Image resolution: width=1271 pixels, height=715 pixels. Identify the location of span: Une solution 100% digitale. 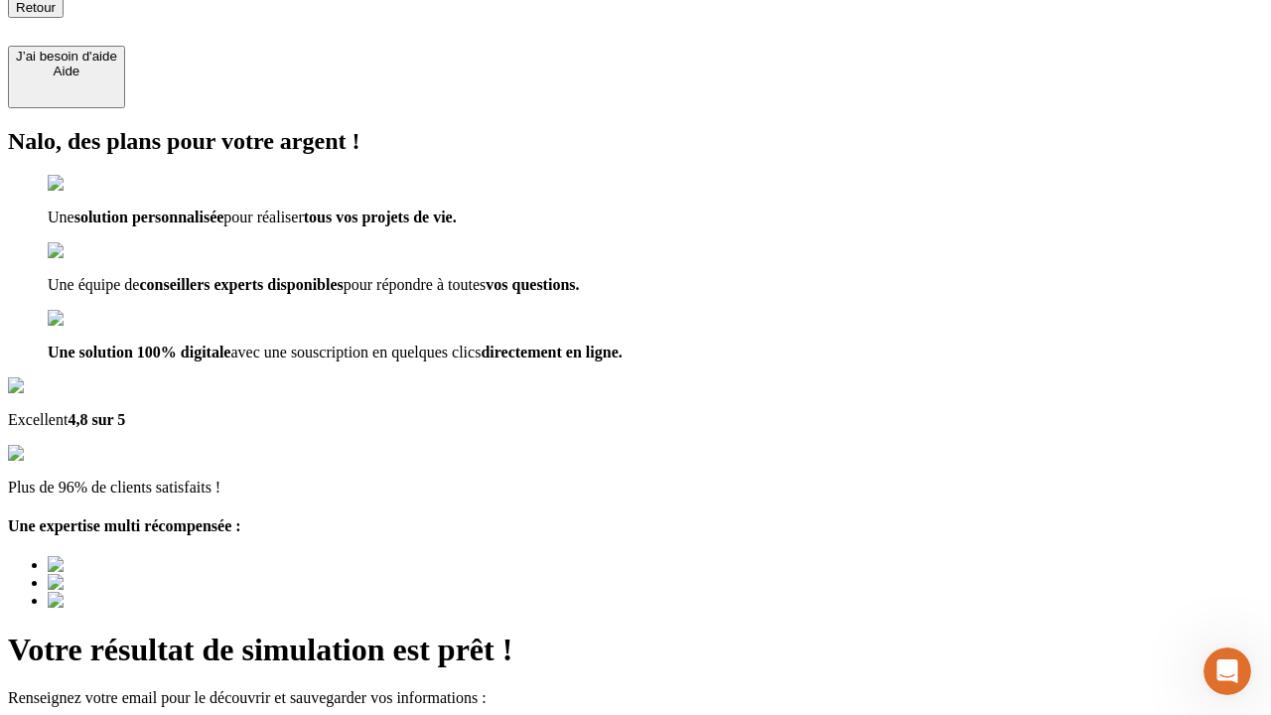
(139, 351).